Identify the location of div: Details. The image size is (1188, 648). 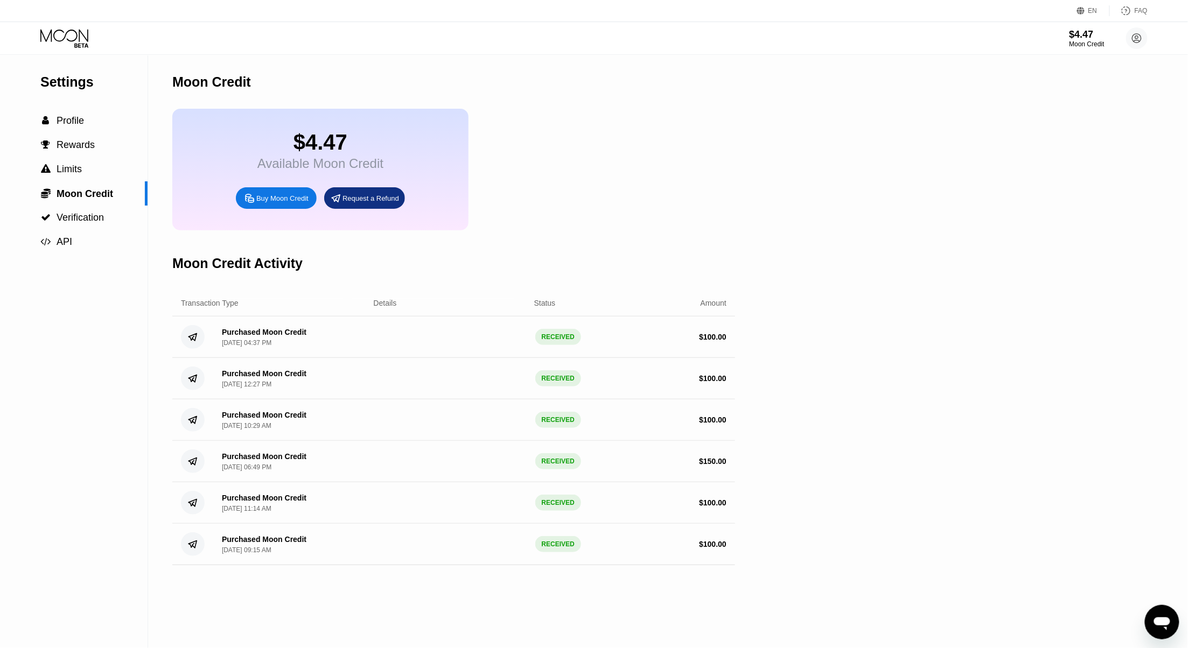
(385, 303).